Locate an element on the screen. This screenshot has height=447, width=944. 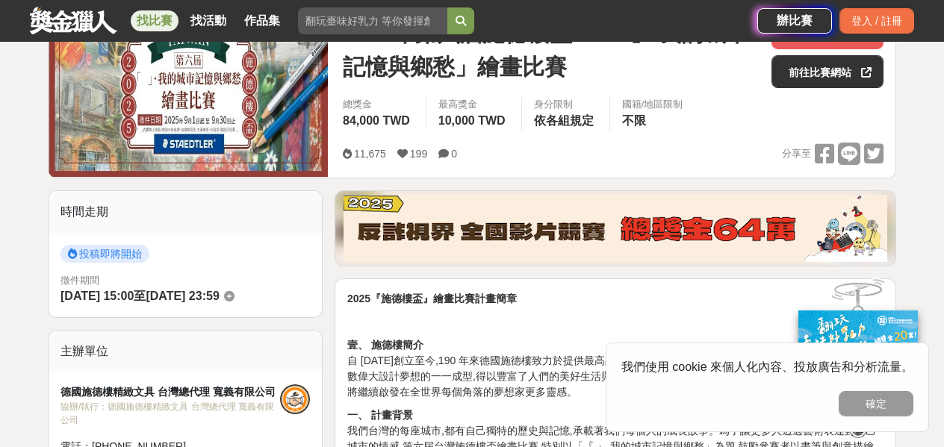
span: 11,675 is located at coordinates (370, 154).